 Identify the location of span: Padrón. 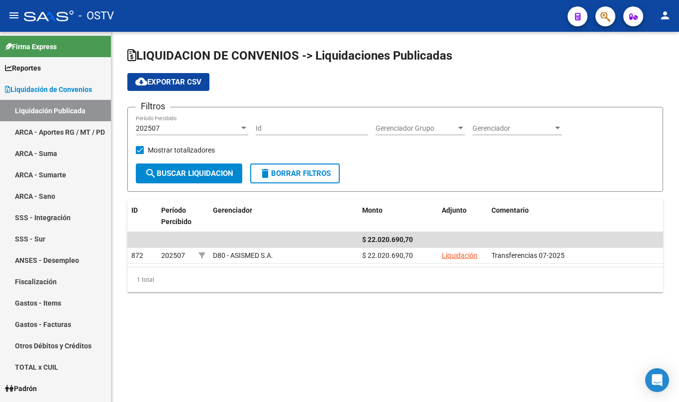
(21, 389).